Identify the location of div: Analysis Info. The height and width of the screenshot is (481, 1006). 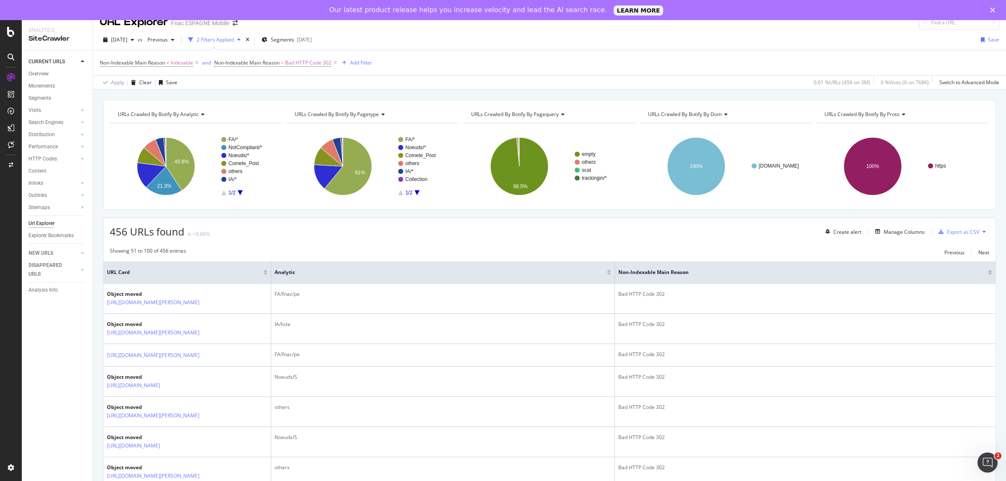
(43, 290).